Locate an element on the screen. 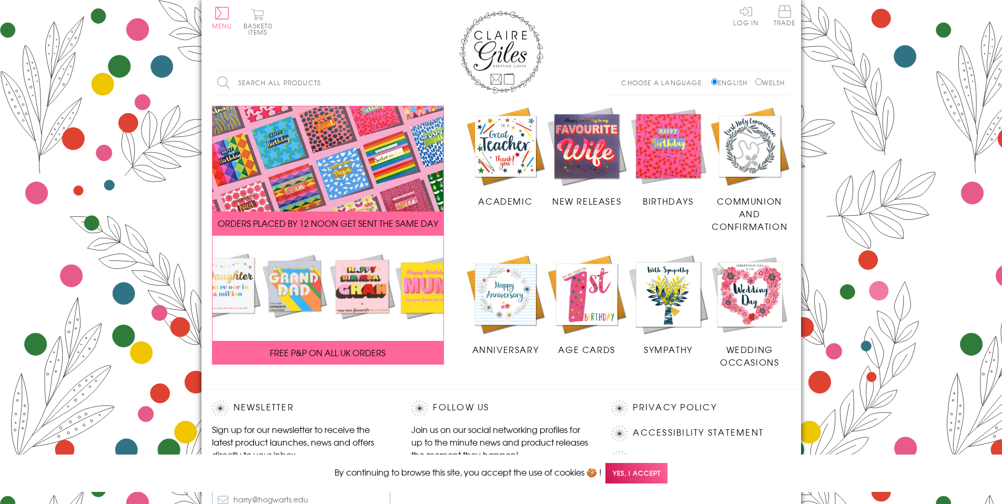 Image resolution: width=1002 pixels, height=504 pixels. p: Sign up for our newsletter to receive the latest product launches, news and offers directly to yo... is located at coordinates (301, 442).